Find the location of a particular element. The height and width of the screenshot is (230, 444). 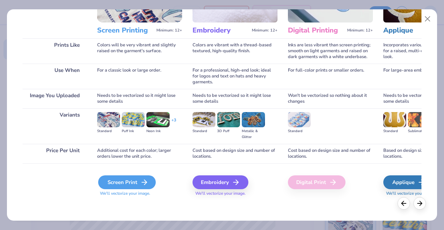

div: Price Per Unit is located at coordinates (54, 154).